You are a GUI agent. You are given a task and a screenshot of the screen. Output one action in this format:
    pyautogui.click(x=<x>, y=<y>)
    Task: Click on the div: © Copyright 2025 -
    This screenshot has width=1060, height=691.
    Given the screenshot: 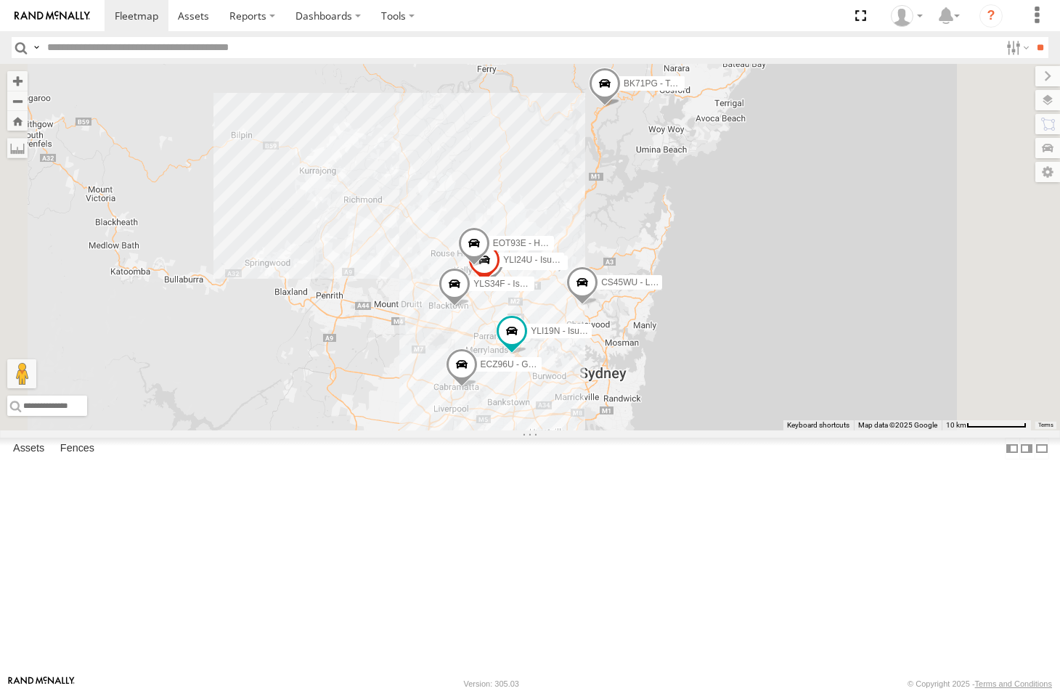 What is the action you would take?
    pyautogui.click(x=979, y=684)
    